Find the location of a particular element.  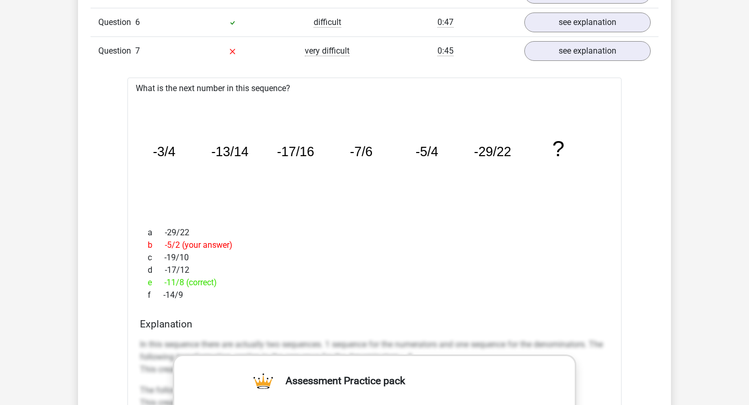

span: 6 is located at coordinates (137, 22).